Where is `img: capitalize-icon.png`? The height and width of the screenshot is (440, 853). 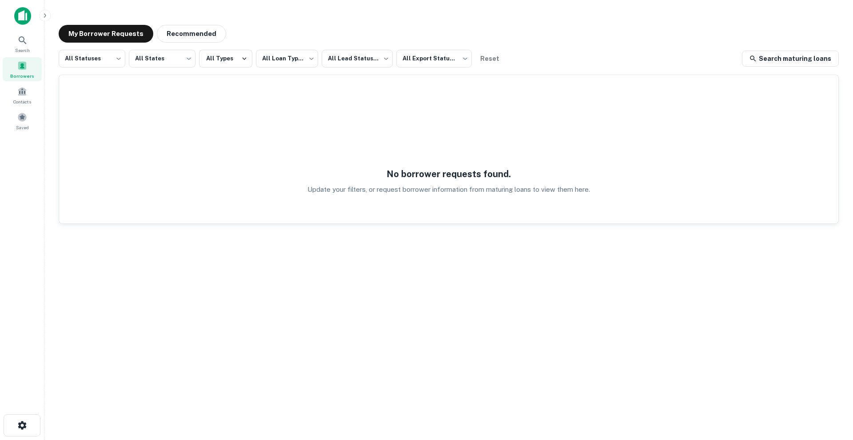
img: capitalize-icon.png is located at coordinates (23, 16).